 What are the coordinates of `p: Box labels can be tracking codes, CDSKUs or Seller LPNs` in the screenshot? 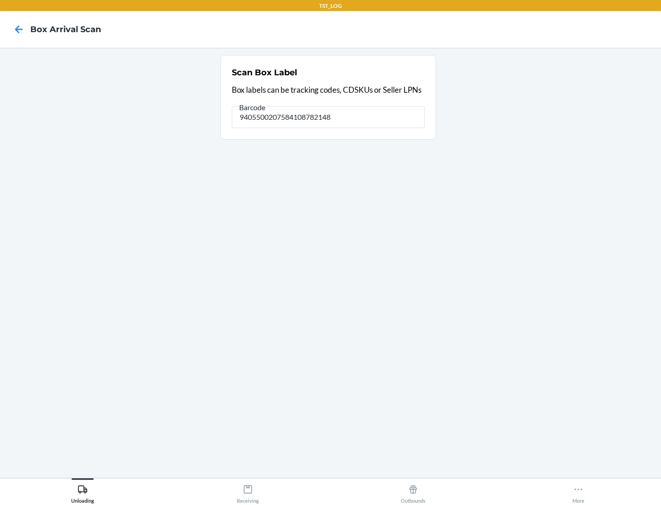 It's located at (328, 90).